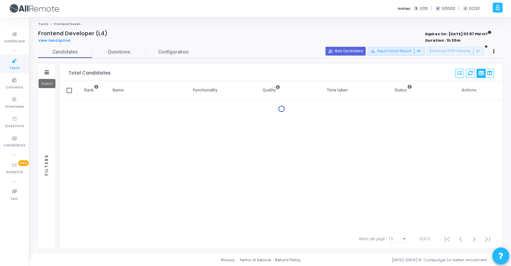  What do you see at coordinates (272, 90) in the screenshot?
I see `th: Quality` at bounding box center [272, 90].